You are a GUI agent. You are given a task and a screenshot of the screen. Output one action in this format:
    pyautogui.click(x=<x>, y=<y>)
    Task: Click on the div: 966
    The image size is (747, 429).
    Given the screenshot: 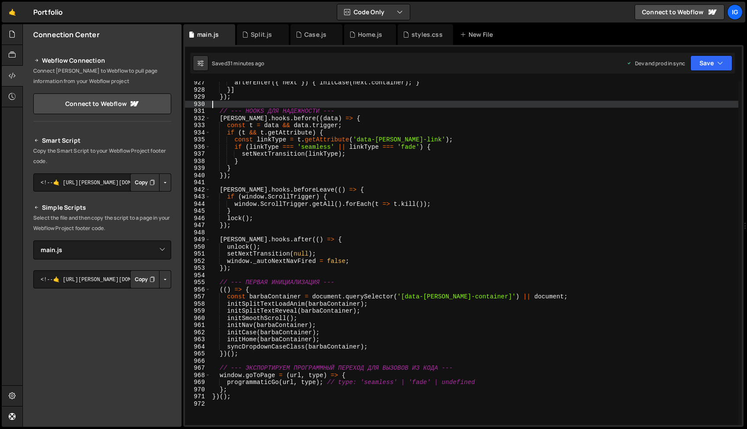 What is the action you would take?
    pyautogui.click(x=197, y=361)
    